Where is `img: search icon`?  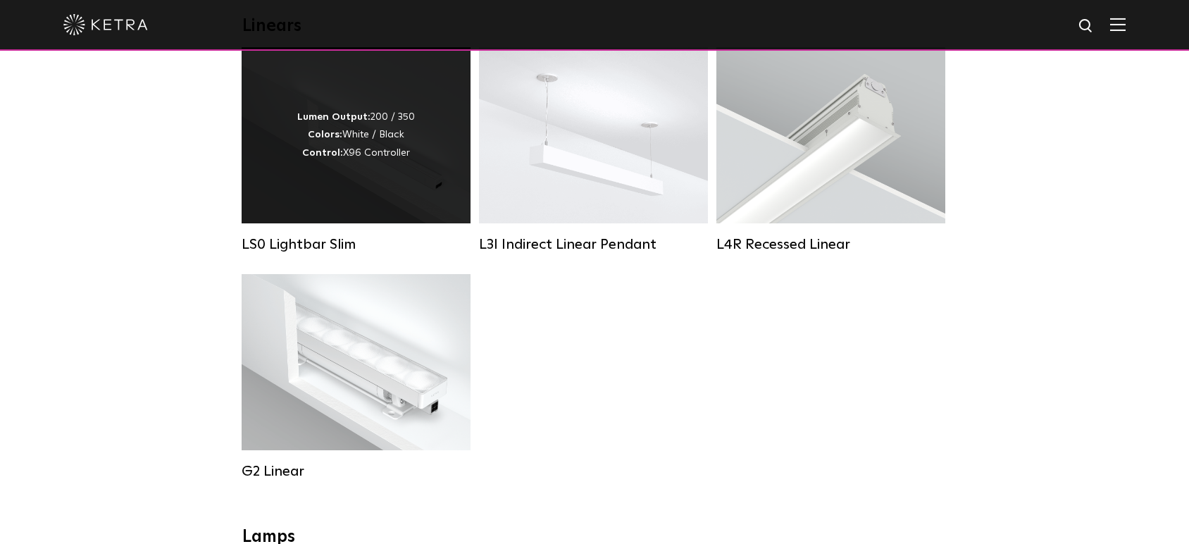 img: search icon is located at coordinates (1086, 26).